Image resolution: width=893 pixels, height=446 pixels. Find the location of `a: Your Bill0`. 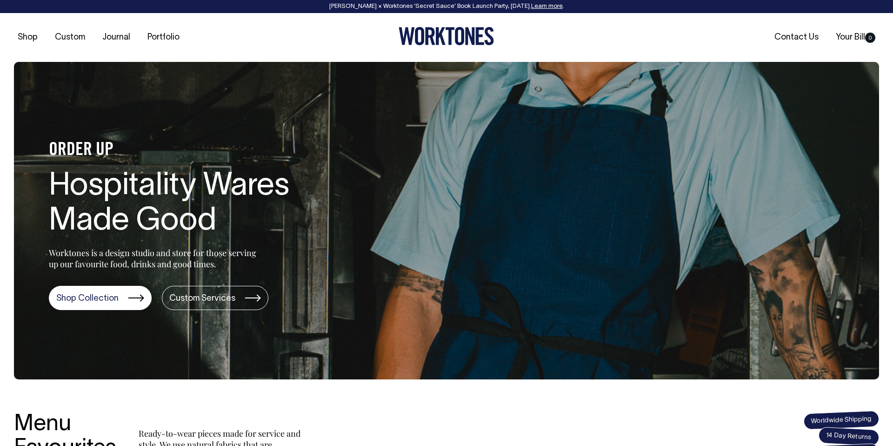

a: Your Bill0 is located at coordinates (855, 37).